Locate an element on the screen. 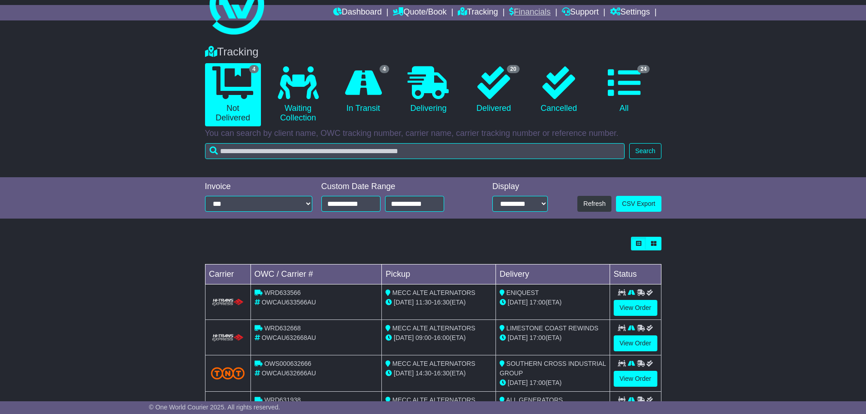 The width and height of the screenshot is (866, 414). button: Search is located at coordinates (645, 151).